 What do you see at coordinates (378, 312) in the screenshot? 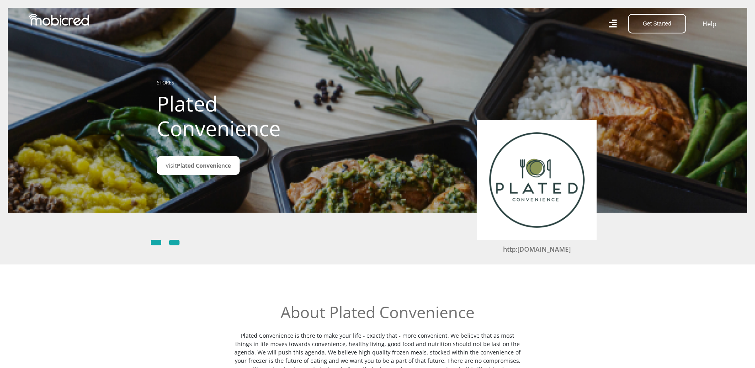
I see `h2: About Plated Convenience` at bounding box center [378, 312].